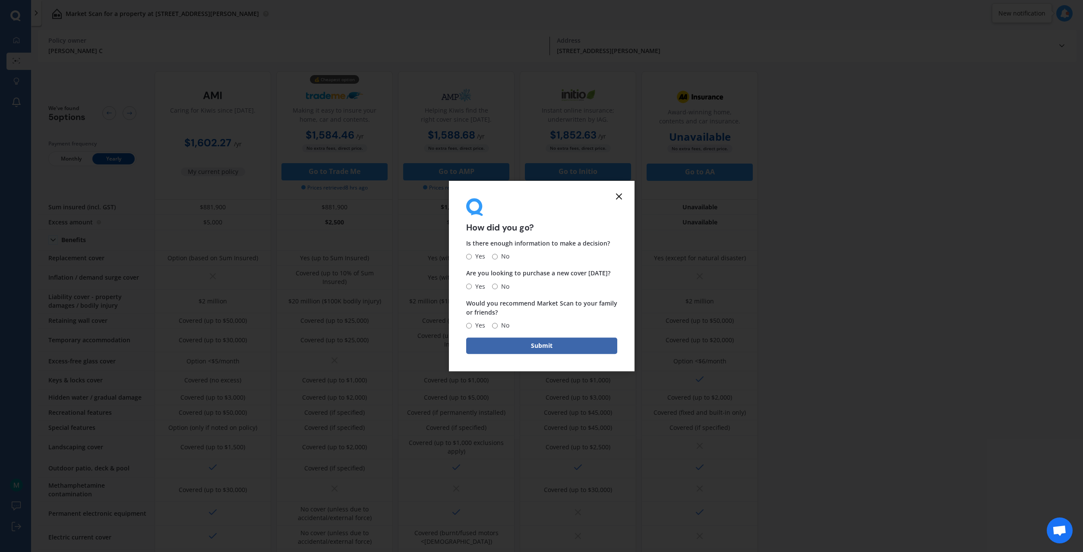 This screenshot has height=552, width=1083. Describe the element at coordinates (542, 308) in the screenshot. I see `span: Would you recommend Market Scan to your family or friends?` at that location.